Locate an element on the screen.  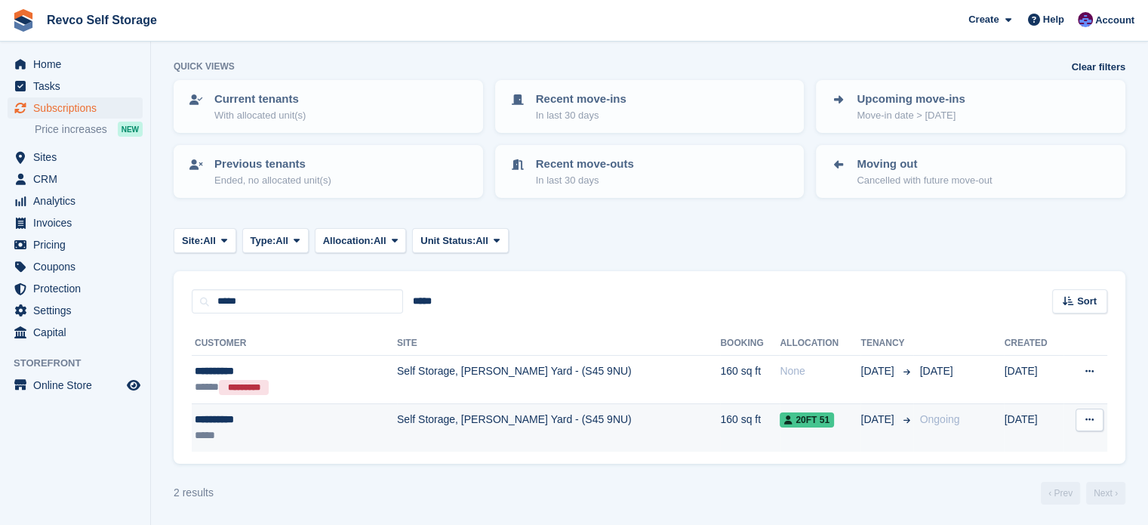
a: Recent move-outs In last 30 days is located at coordinates (650, 171).